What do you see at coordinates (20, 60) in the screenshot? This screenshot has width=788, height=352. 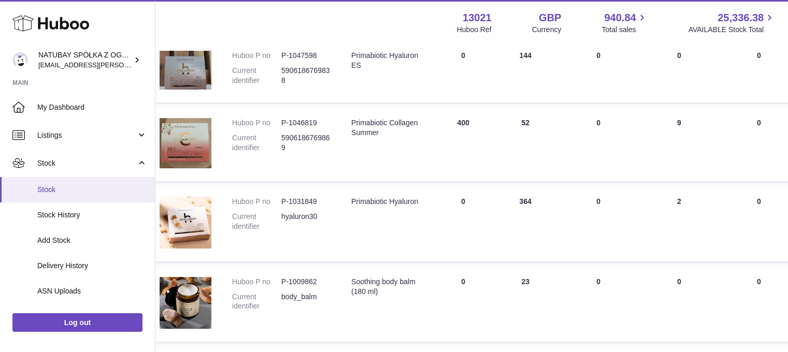 I see `img: kacper.antkowski@natubay.pl` at bounding box center [20, 60].